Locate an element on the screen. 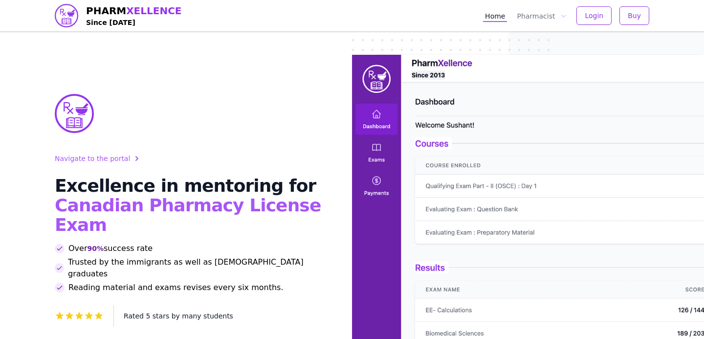 Image resolution: width=704 pixels, height=339 pixels. img: PharmXellence logo is located at coordinates (67, 16).